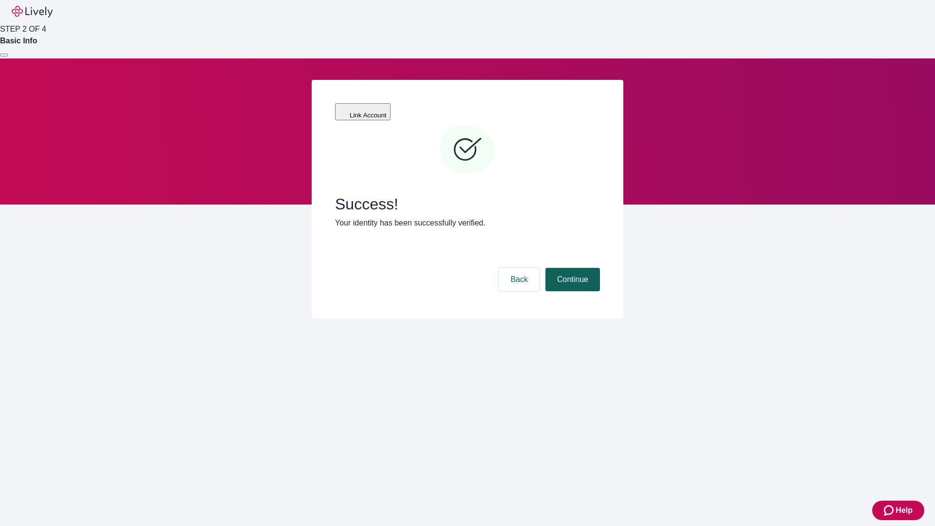 Image resolution: width=935 pixels, height=526 pixels. Describe the element at coordinates (468, 204) in the screenshot. I see `span: Success!` at that location.